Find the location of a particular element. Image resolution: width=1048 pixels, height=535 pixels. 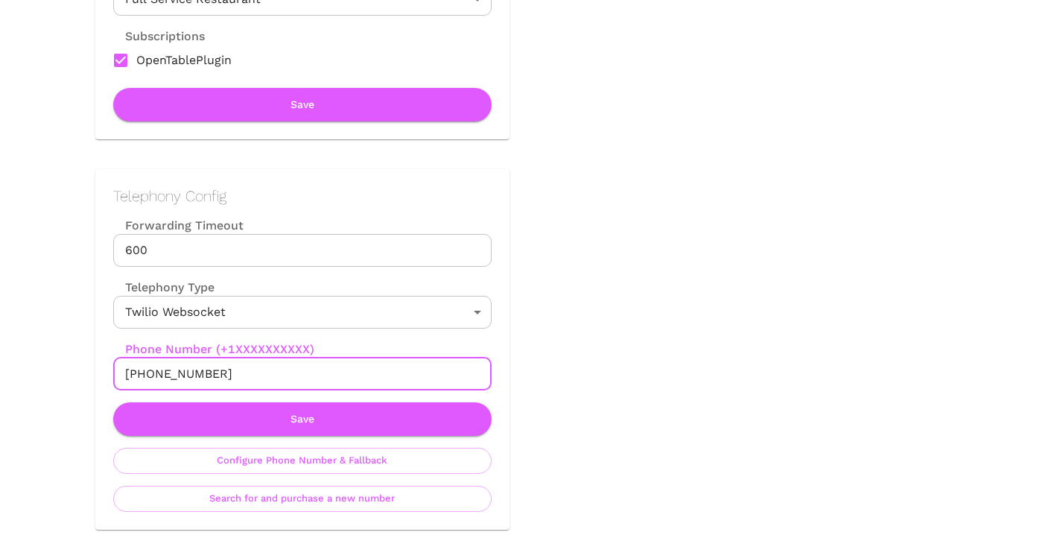

label: Telephony Type is located at coordinates (164, 287).